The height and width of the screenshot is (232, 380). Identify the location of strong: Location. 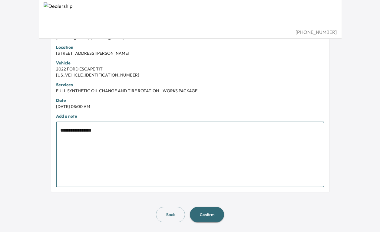
(65, 47).